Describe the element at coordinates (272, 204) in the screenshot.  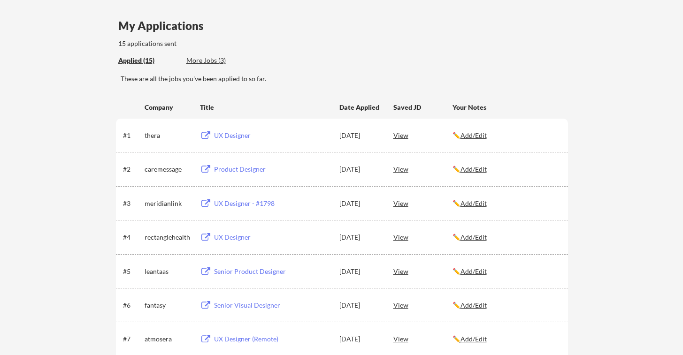
I see `div: UX Designer - #1798` at that location.